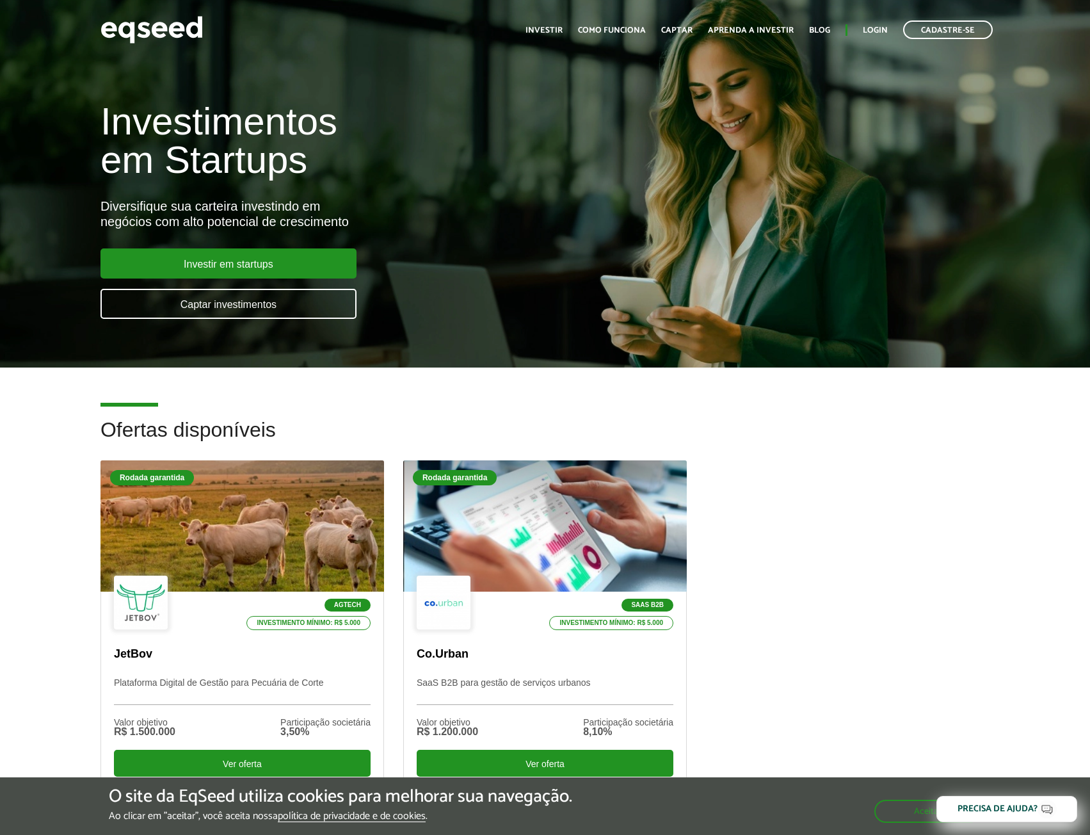 Image resolution: width=1090 pixels, height=835 pixels. Describe the element at coordinates (364, 141) in the screenshot. I see `h1: Investimentos em Startups` at that location.